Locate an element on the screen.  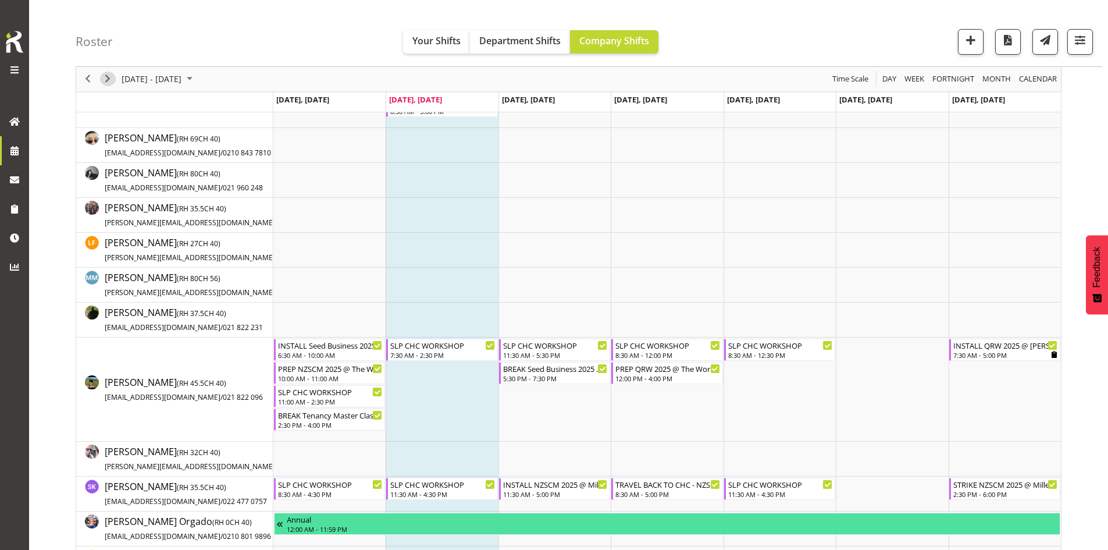
button: Add a new shift is located at coordinates (971, 42).